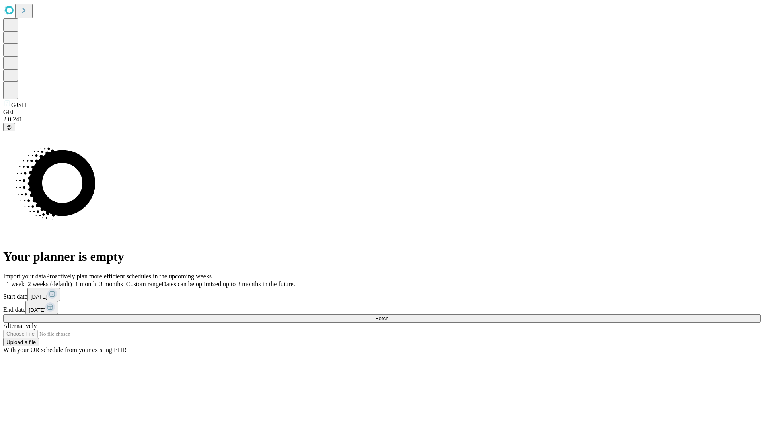  What do you see at coordinates (16, 284) in the screenshot?
I see `span: 1 week` at bounding box center [16, 284].